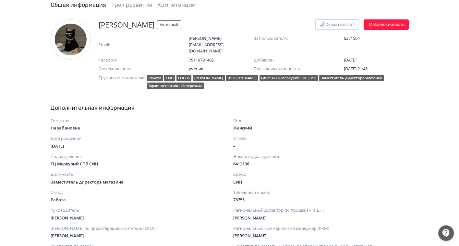  What do you see at coordinates (184, 78) in the screenshot?
I see `div: FOCUS` at bounding box center [184, 78].